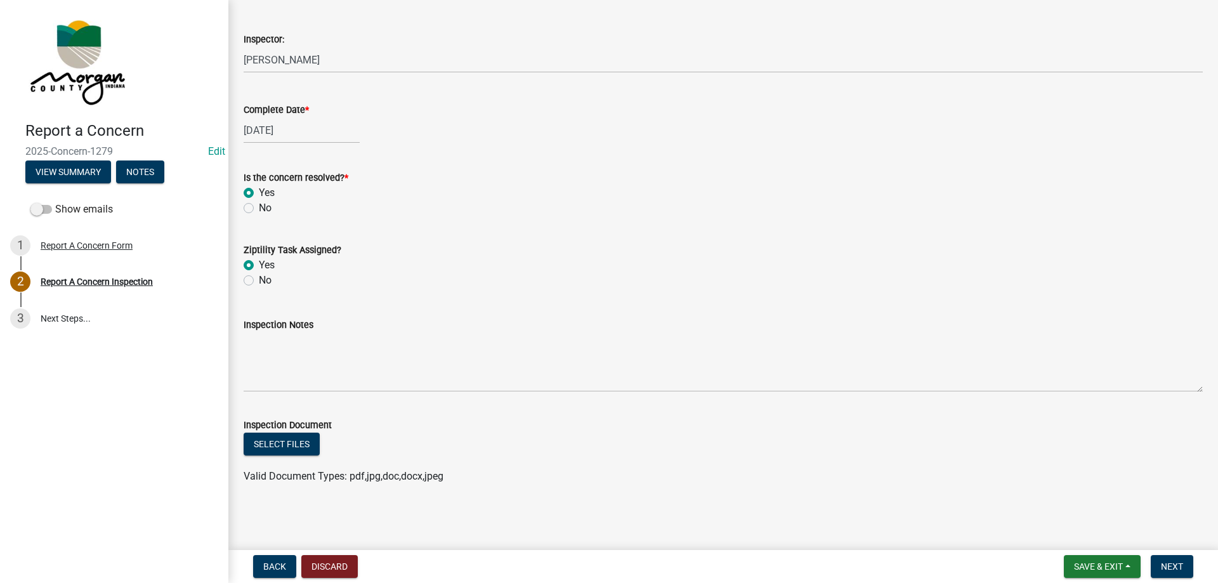 This screenshot has width=1218, height=583. I want to click on label: Show emails, so click(72, 209).